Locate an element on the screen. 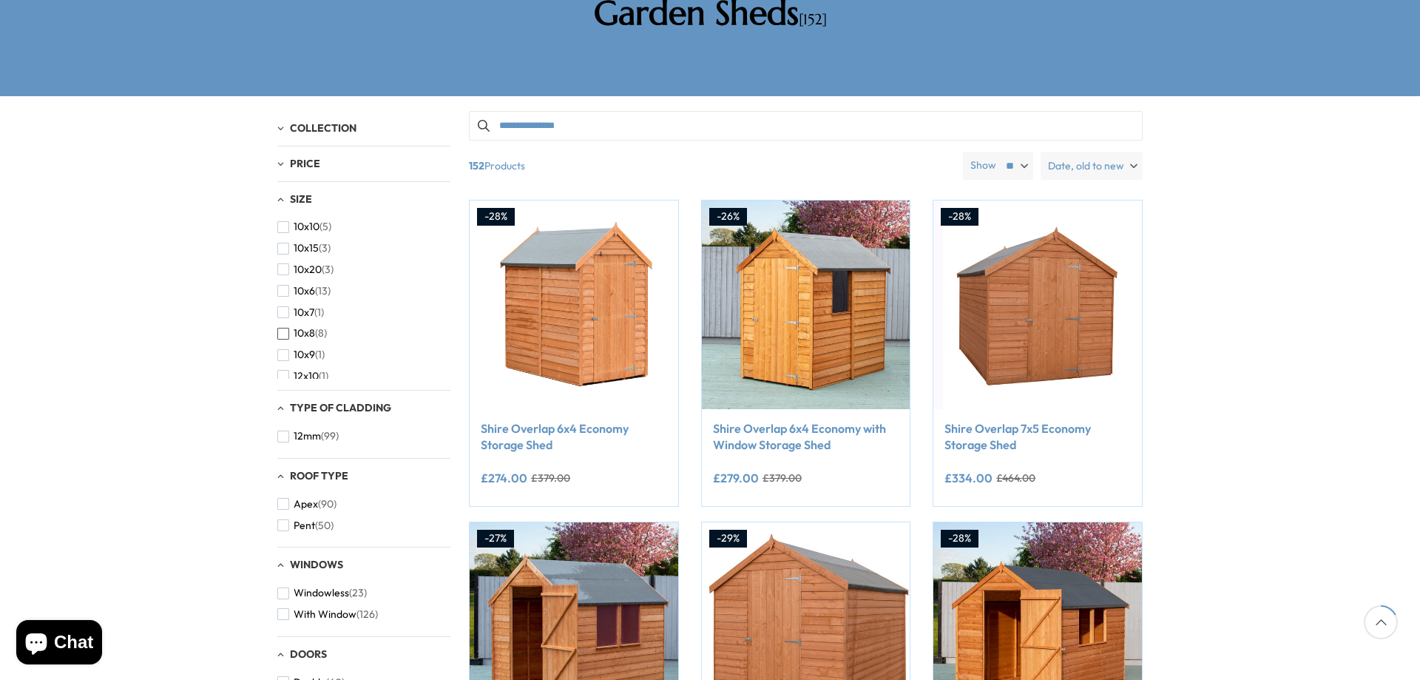  span: Products is located at coordinates (710, 166).